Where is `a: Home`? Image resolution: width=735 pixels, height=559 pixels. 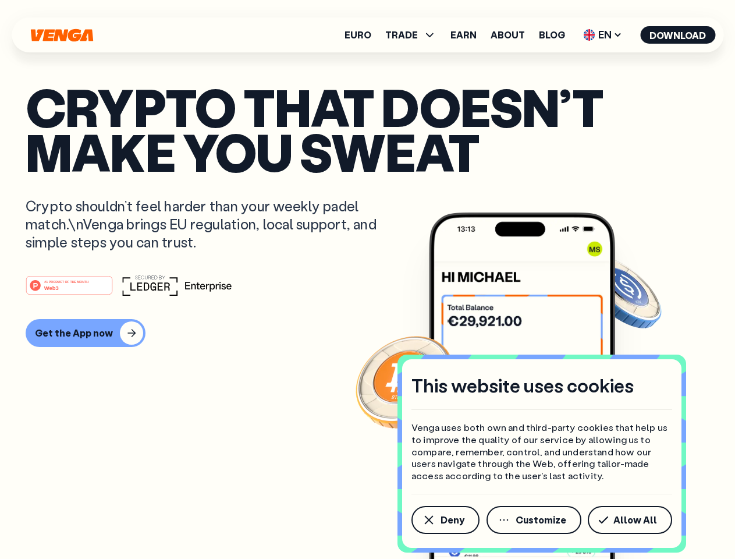
a: Home is located at coordinates (62, 35).